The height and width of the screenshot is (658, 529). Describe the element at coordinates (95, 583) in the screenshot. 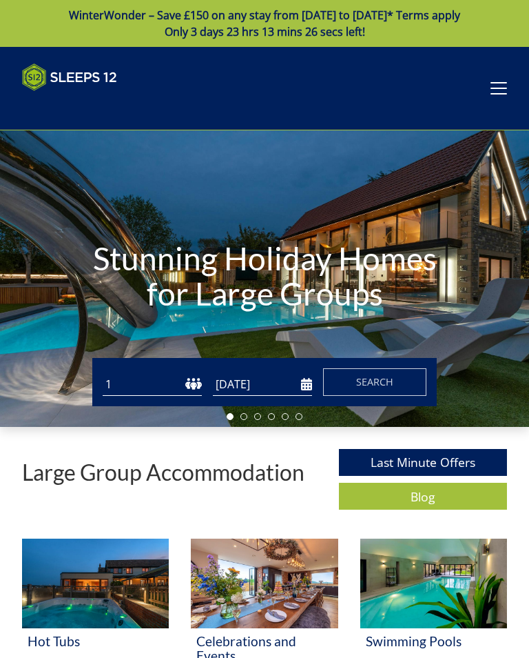

I see `img: 'Hot Tubs' - Large Group Accommodation Holiday Ideas` at that location.